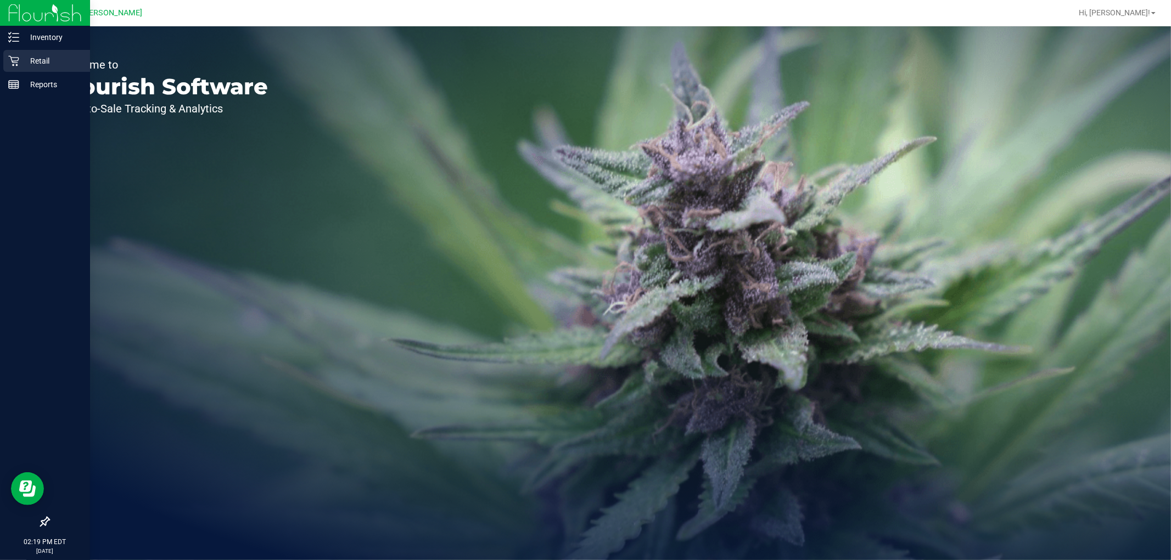  I want to click on p: 02:19 PM EDT, so click(45, 542).